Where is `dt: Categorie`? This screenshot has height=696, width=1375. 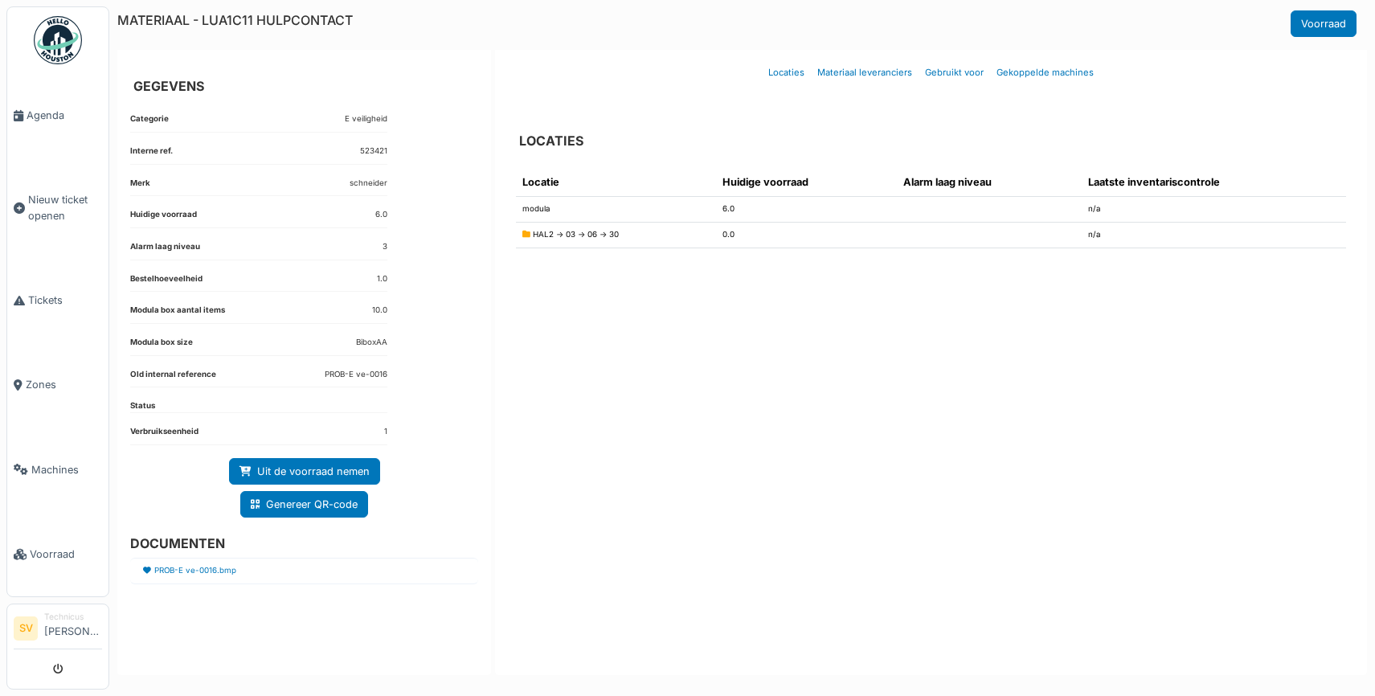 dt: Categorie is located at coordinates (149, 122).